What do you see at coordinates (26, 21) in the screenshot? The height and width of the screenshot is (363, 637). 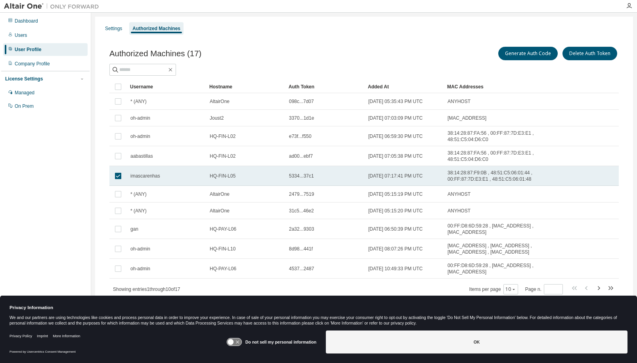 I see `div: Dashboard` at bounding box center [26, 21].